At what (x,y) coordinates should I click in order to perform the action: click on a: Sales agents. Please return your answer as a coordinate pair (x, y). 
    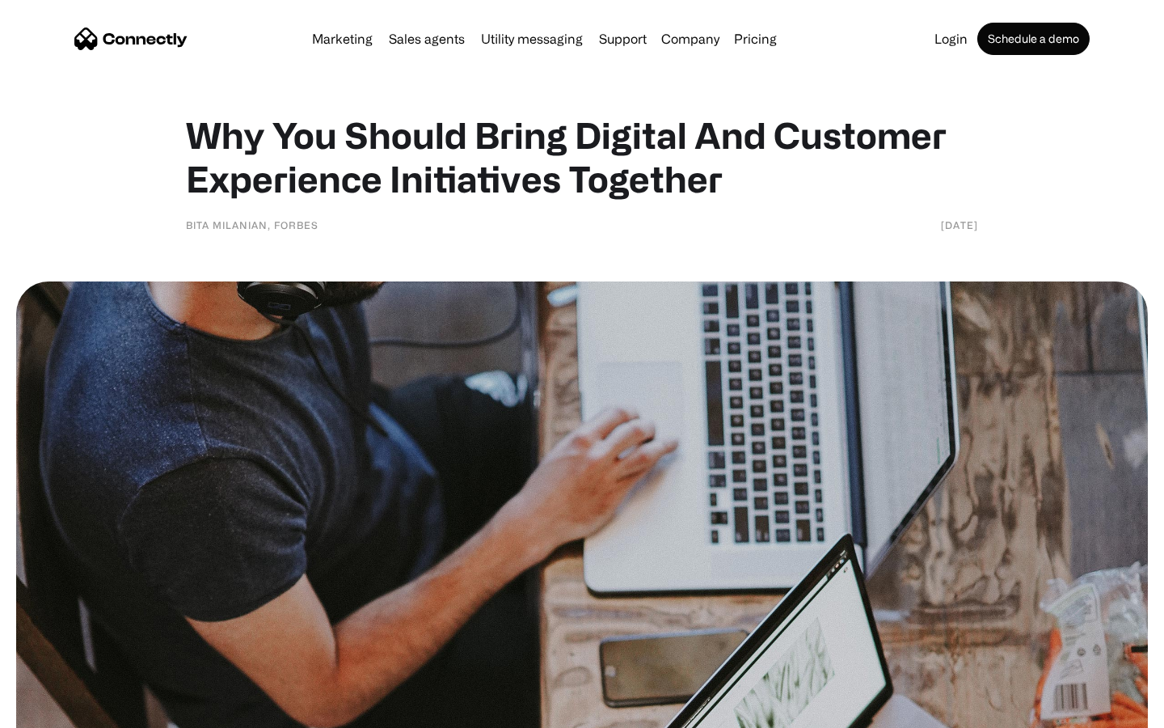
    Looking at the image, I should click on (427, 39).